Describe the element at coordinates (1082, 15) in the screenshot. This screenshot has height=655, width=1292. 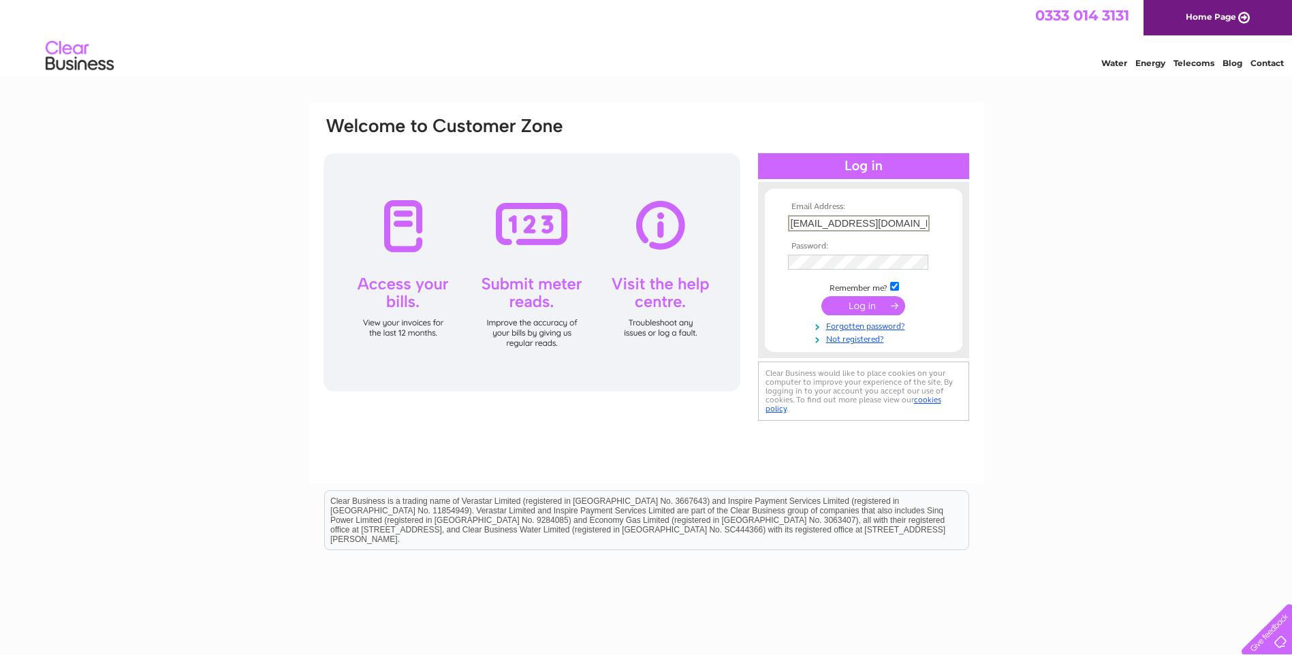
I see `span: 0333 014 3131` at that location.